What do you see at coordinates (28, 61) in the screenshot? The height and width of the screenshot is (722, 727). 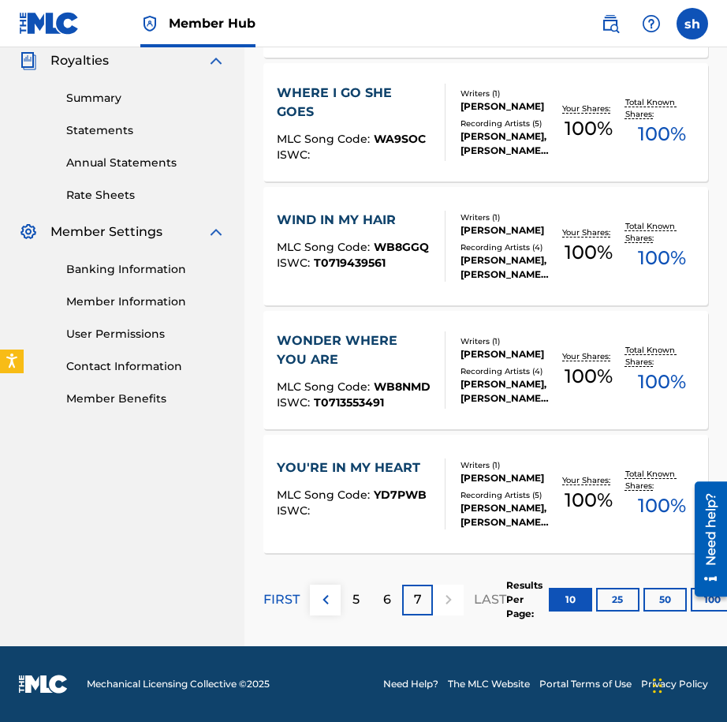 I see `img: Royalties` at bounding box center [28, 61].